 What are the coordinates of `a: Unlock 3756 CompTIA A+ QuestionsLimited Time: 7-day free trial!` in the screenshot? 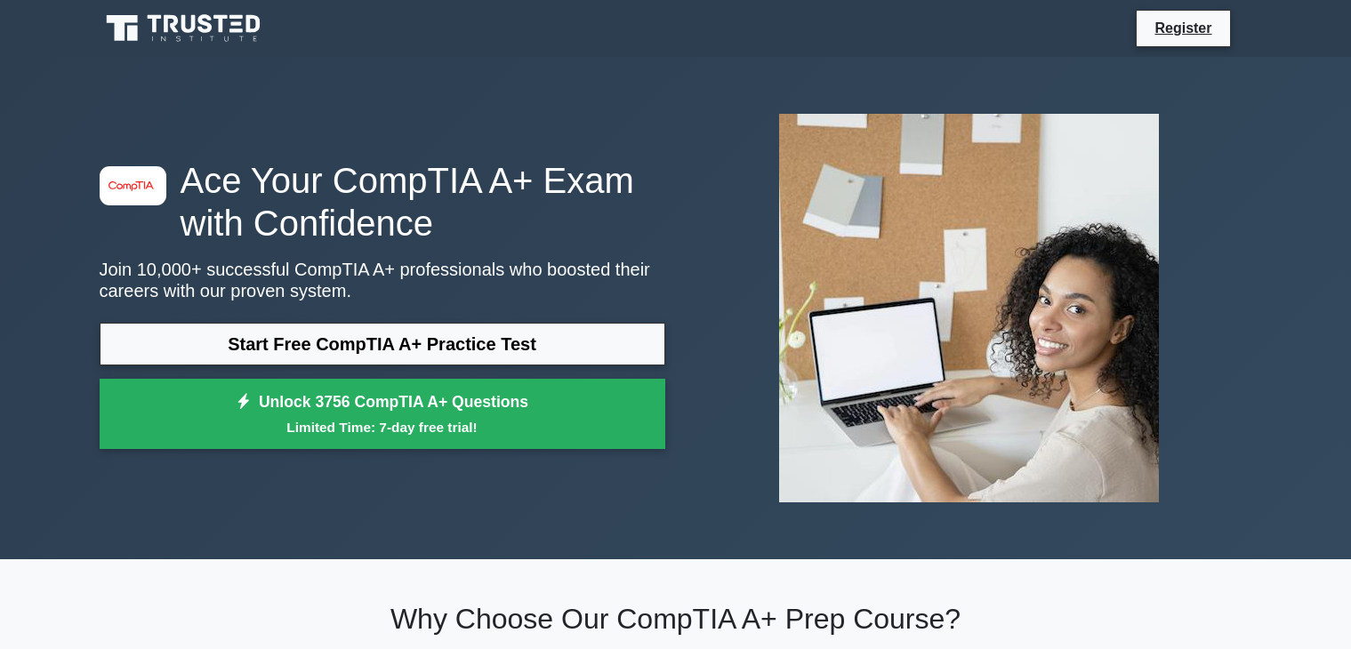 It's located at (383, 415).